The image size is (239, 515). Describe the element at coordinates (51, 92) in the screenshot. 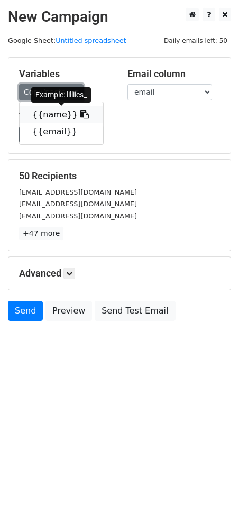

I see `a: Copy/paste...` at that location.